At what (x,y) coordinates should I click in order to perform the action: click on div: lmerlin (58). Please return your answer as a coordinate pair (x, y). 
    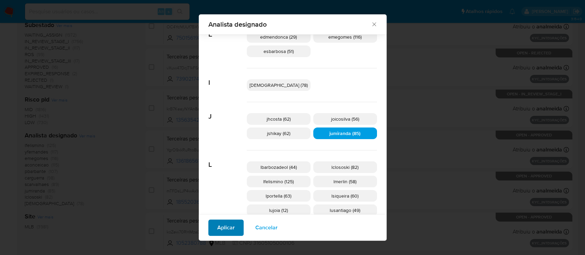
    Looking at the image, I should click on (345, 182).